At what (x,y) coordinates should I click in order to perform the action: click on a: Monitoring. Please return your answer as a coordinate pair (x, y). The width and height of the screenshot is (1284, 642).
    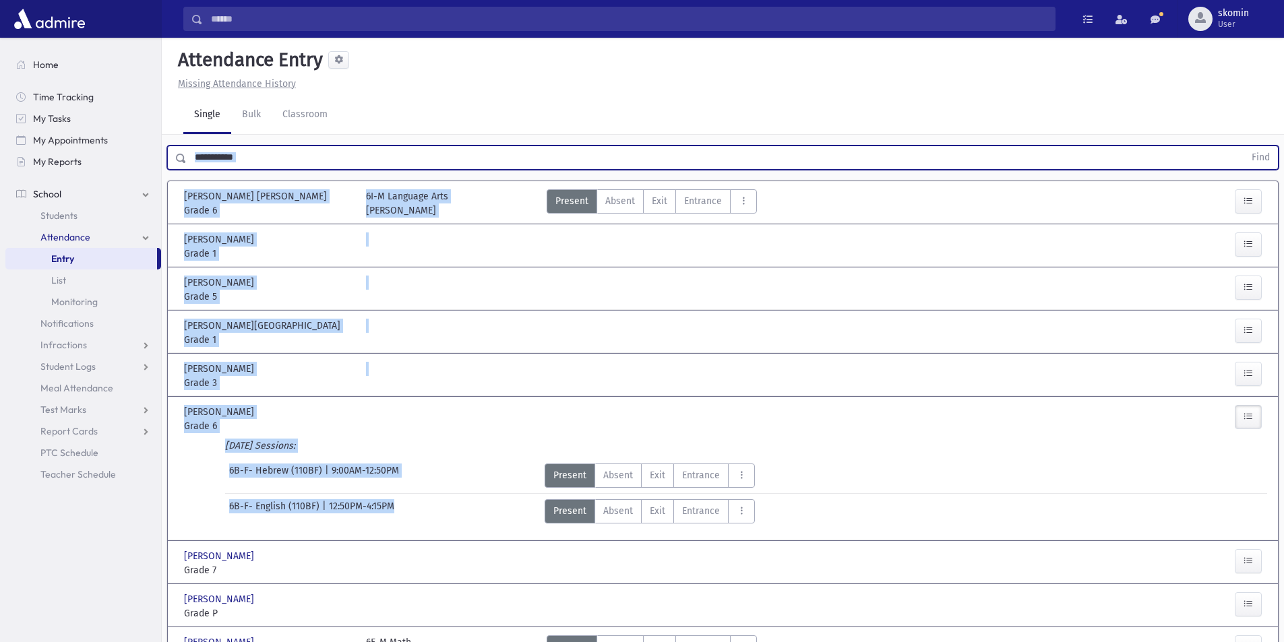
    Looking at the image, I should click on (83, 302).